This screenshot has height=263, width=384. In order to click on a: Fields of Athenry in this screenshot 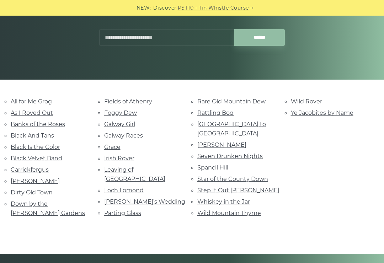, I will do `click(128, 101)`.